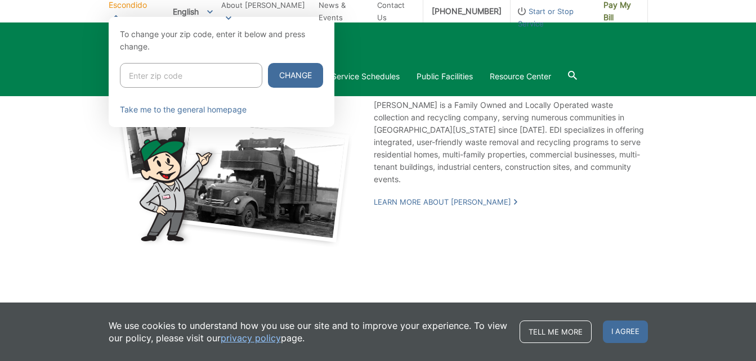 This screenshot has width=756, height=361. I want to click on p: To change your zip code, enter it below and press change., so click(221, 41).